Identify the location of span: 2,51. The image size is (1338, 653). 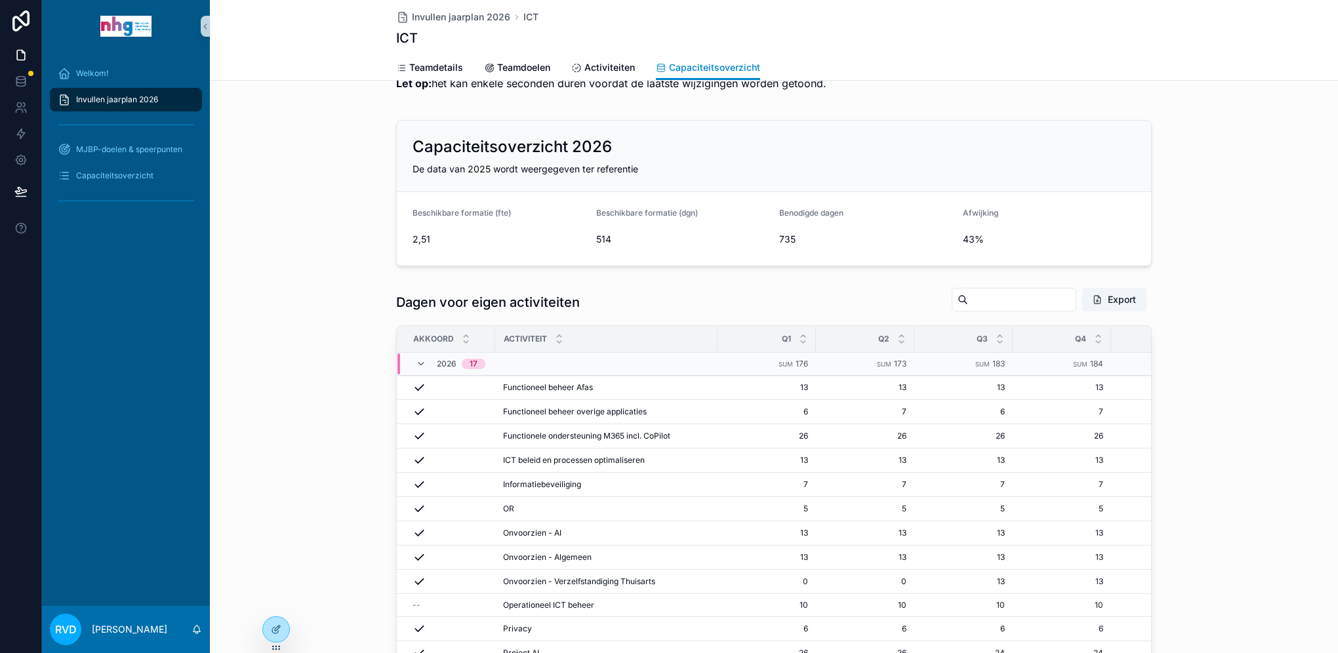
(499, 239).